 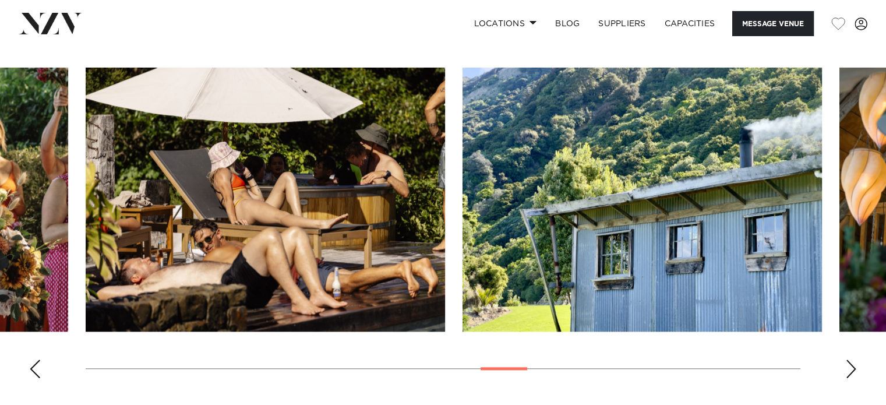 What do you see at coordinates (622, 23) in the screenshot?
I see `a: SUPPLIERS` at bounding box center [622, 23].